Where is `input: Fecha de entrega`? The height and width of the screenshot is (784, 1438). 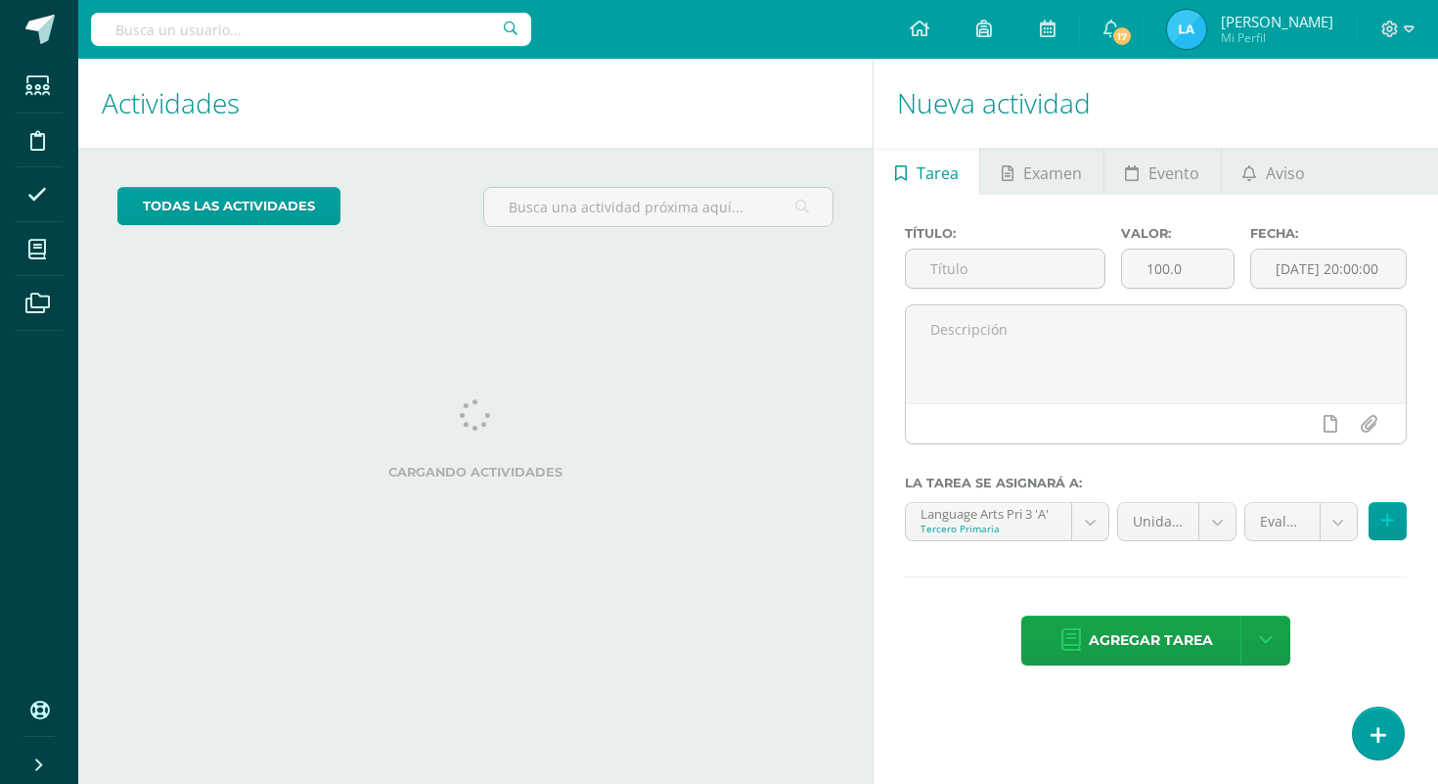 input: Fecha de entrega is located at coordinates (1328, 268).